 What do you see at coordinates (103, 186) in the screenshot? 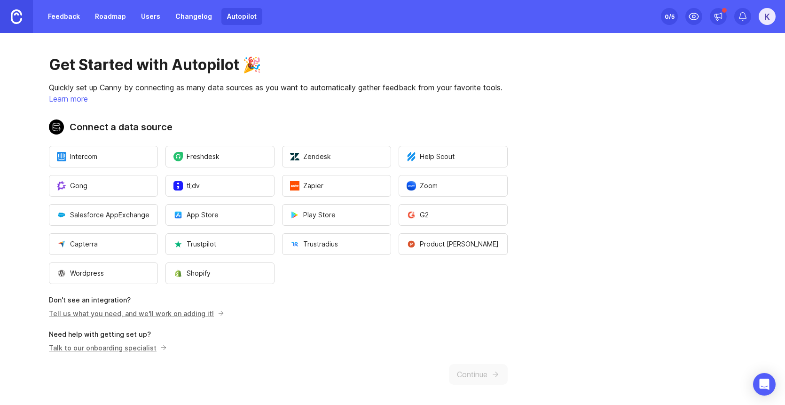
I see `button: Open a modal to start the flow of installing Gong.` at bounding box center [103, 186].